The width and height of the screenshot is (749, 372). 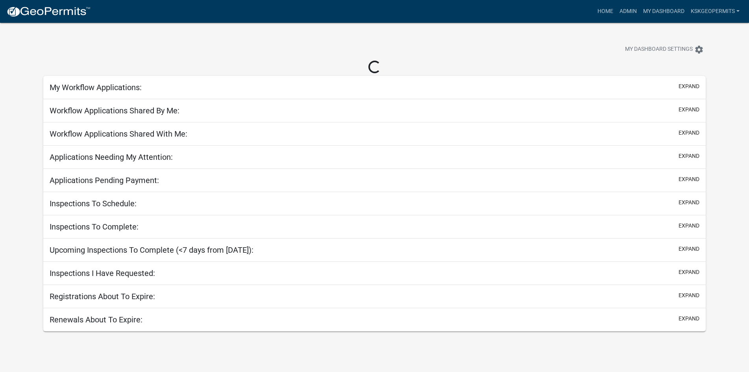 What do you see at coordinates (93, 203) in the screenshot?
I see `h5: Inspections To Schedule:` at bounding box center [93, 203].